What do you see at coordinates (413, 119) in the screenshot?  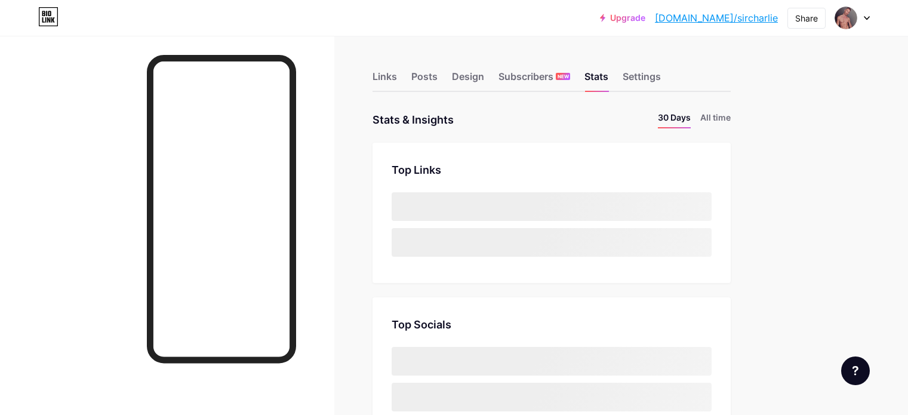 I see `div: Stats & Insights` at bounding box center [413, 119].